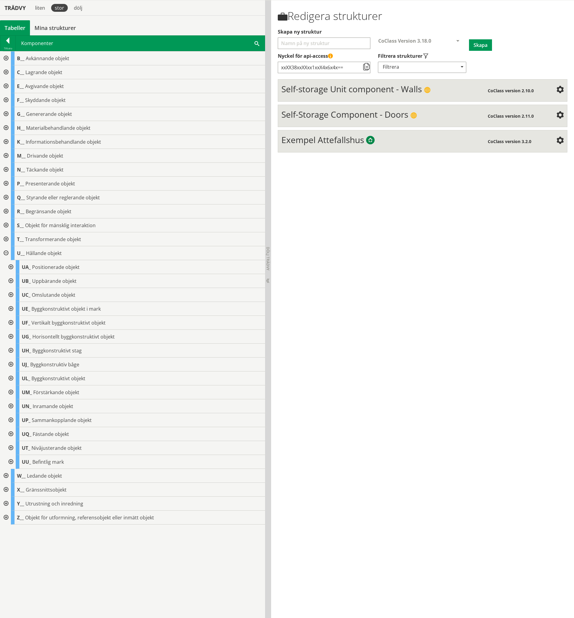 The height and width of the screenshot is (618, 574). What do you see at coordinates (324, 43) in the screenshot?
I see `input: Välj ett namn för att skapa en ny struktur Välj vilka typer av strukturer som ska visas i din str...` at bounding box center [324, 43].